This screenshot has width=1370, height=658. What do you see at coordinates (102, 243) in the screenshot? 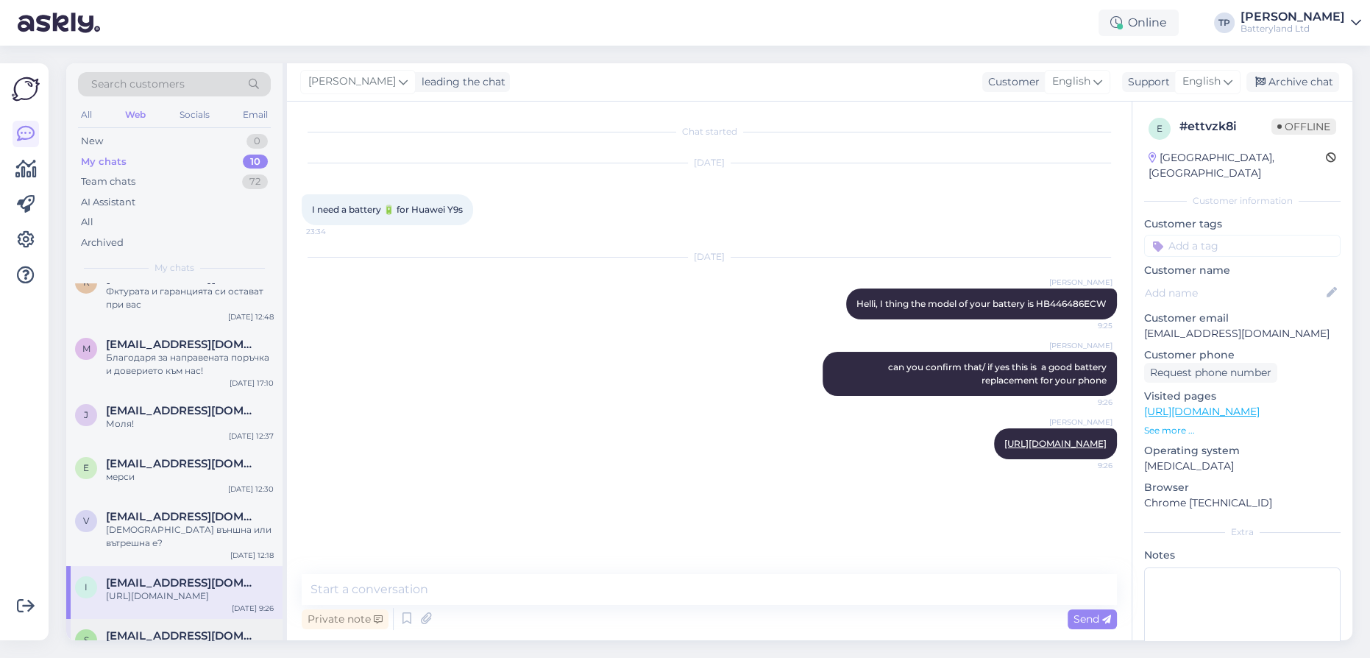
I see `div: Archived` at bounding box center [102, 243].